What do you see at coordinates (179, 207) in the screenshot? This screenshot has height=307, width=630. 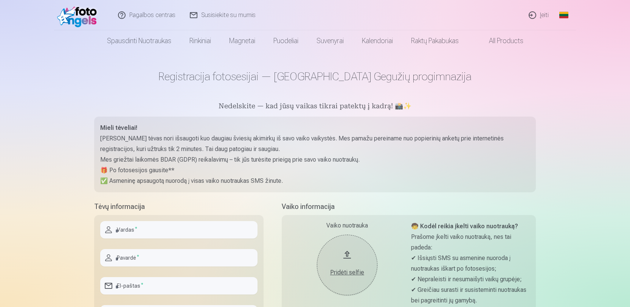 I see `h5: Tėvų informacija` at bounding box center [179, 207].